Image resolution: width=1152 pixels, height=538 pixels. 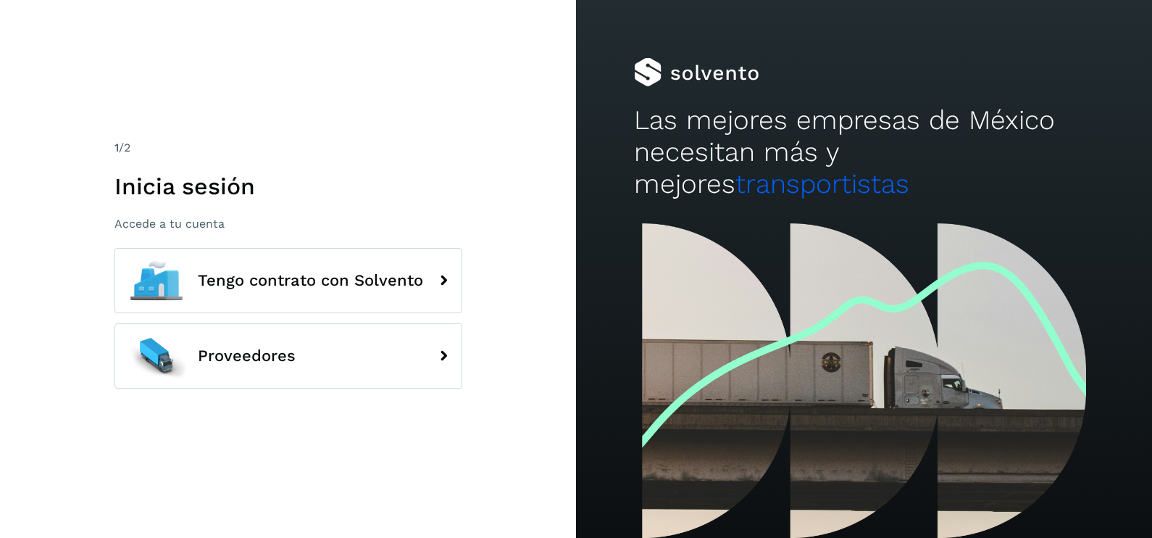 I want to click on span: Proveedores, so click(x=246, y=356).